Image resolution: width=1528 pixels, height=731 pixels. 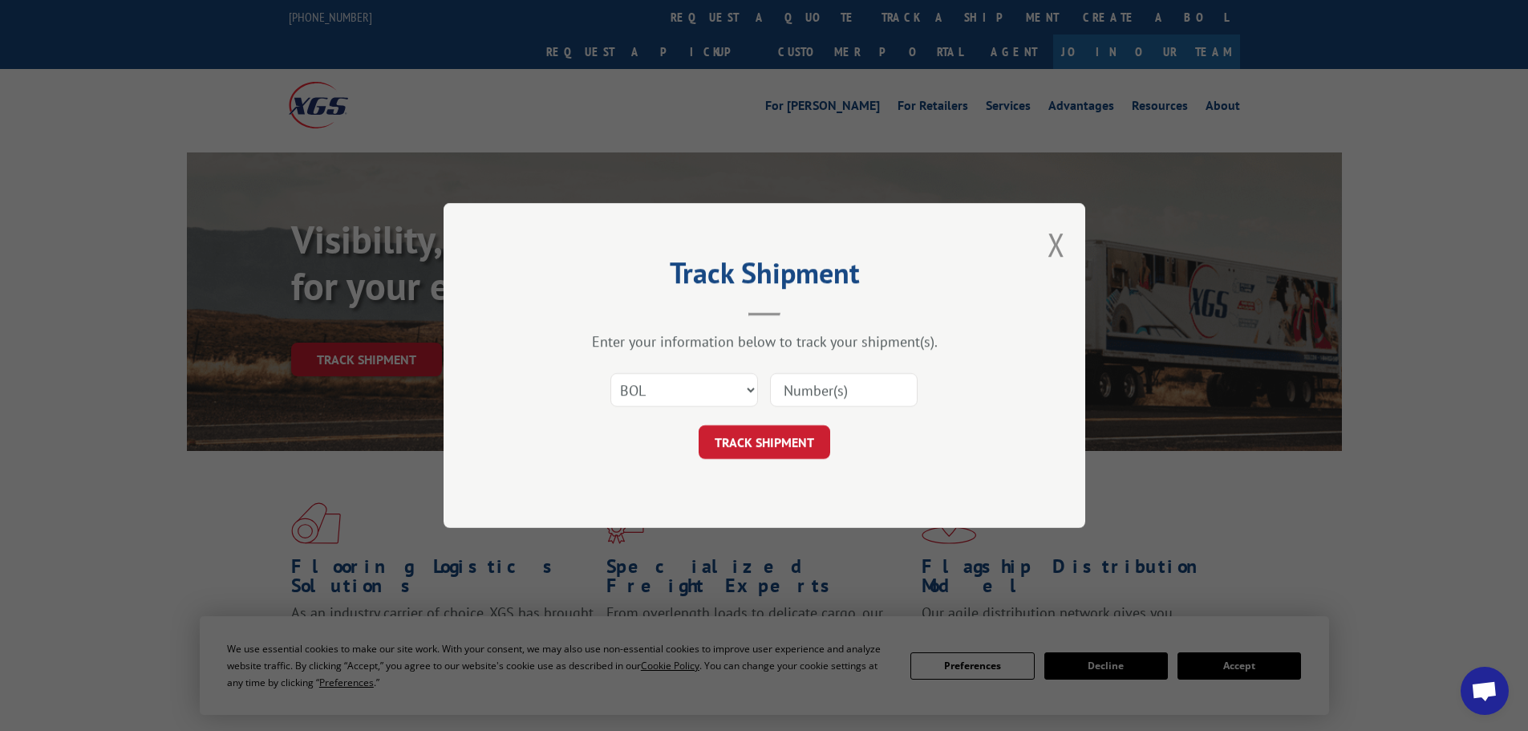 What do you see at coordinates (844, 390) in the screenshot?
I see `input: Number(s)` at bounding box center [844, 390].